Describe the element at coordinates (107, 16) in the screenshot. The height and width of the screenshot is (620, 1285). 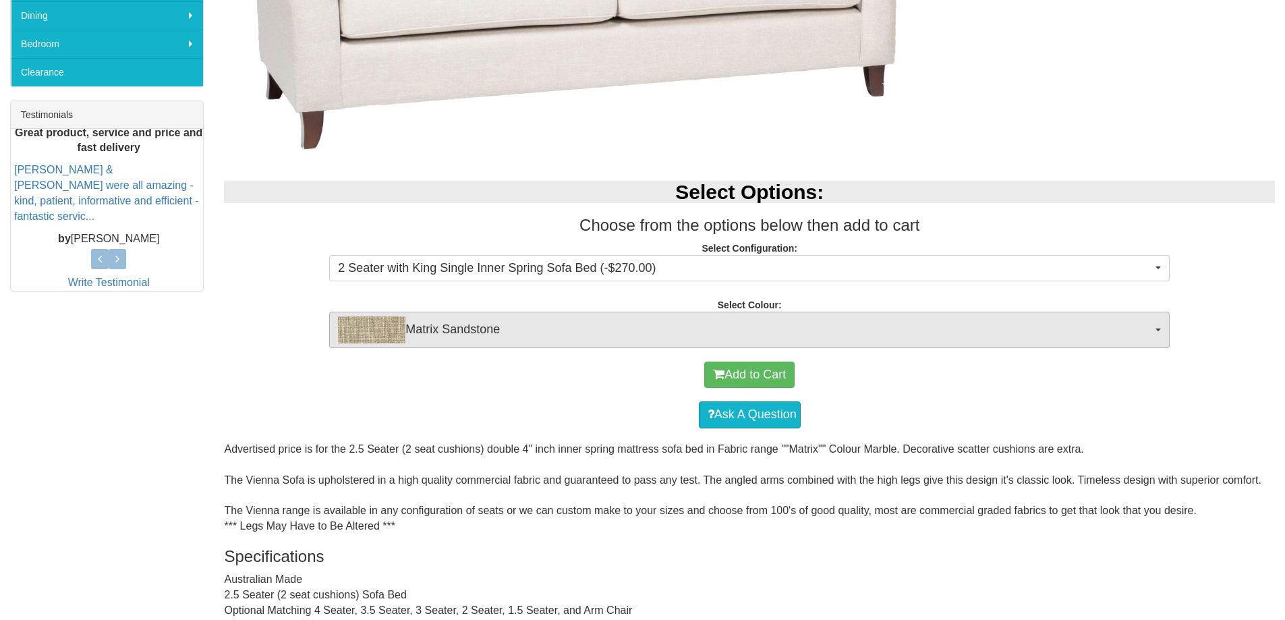
I see `a: Dining` at that location.